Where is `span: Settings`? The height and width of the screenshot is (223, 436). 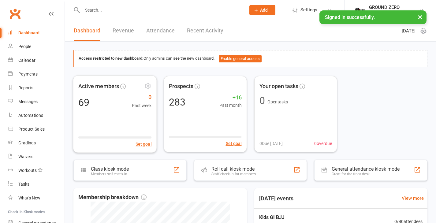
span: Settings is located at coordinates (309, 10).